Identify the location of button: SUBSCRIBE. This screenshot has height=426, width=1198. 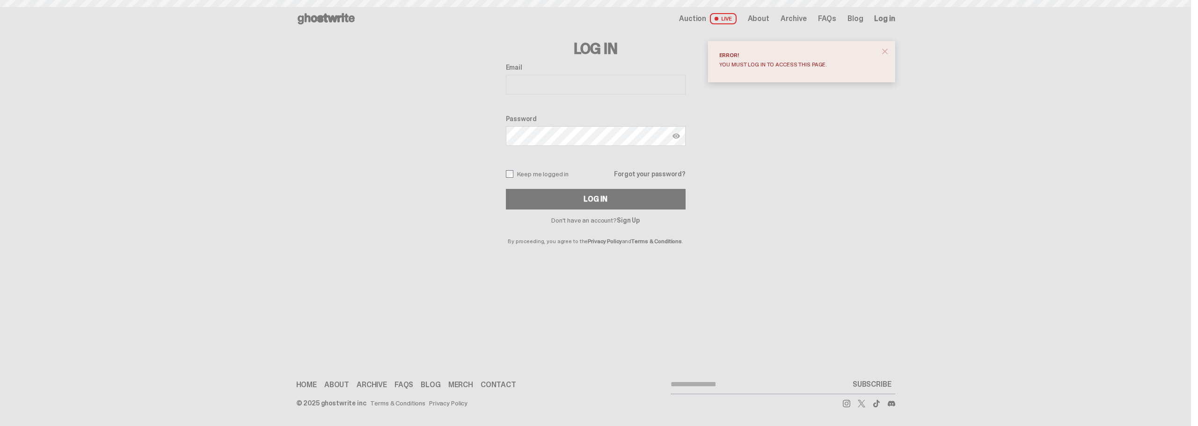
(872, 385).